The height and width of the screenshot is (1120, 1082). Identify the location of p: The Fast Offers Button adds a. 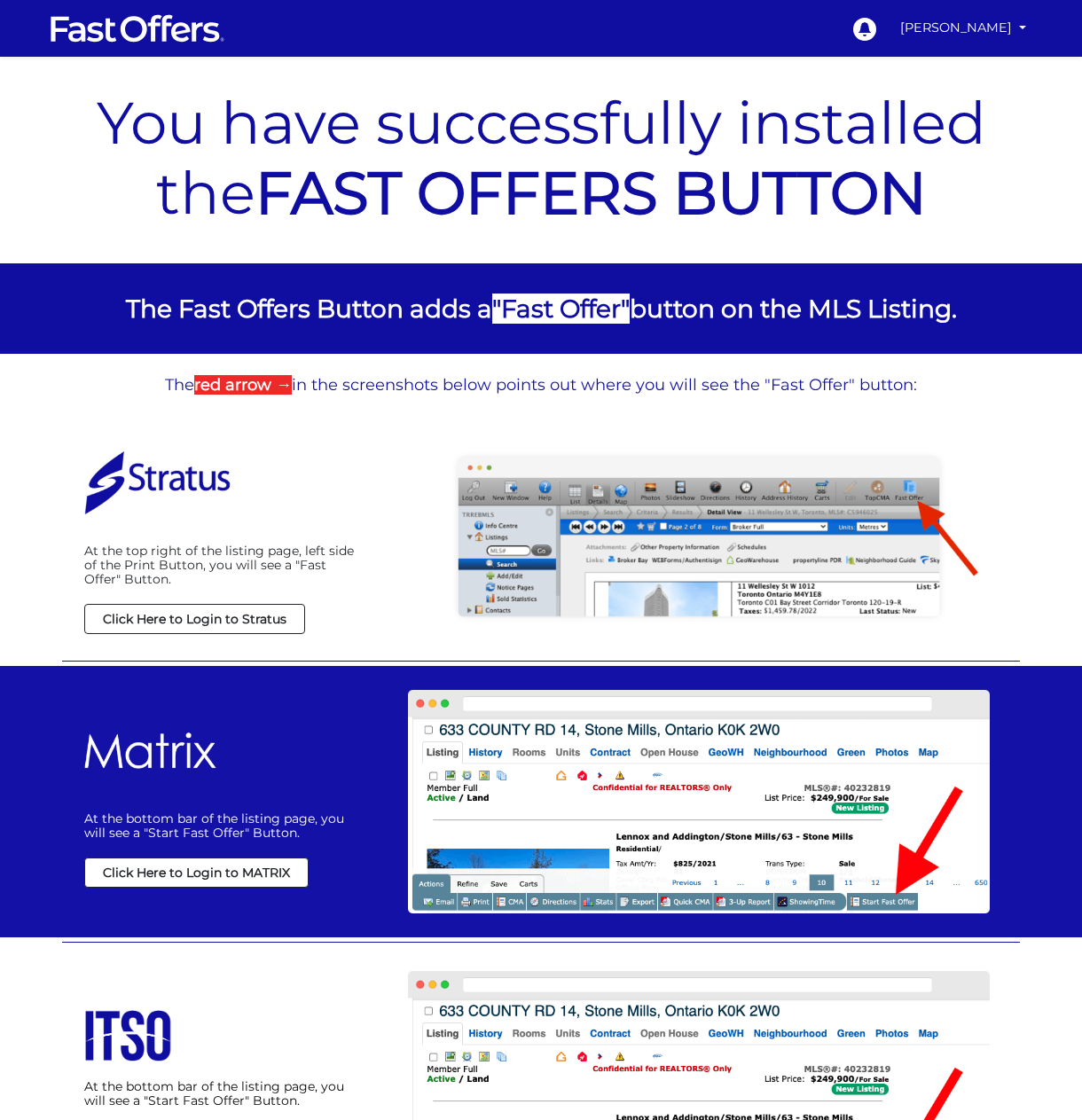
(541, 309).